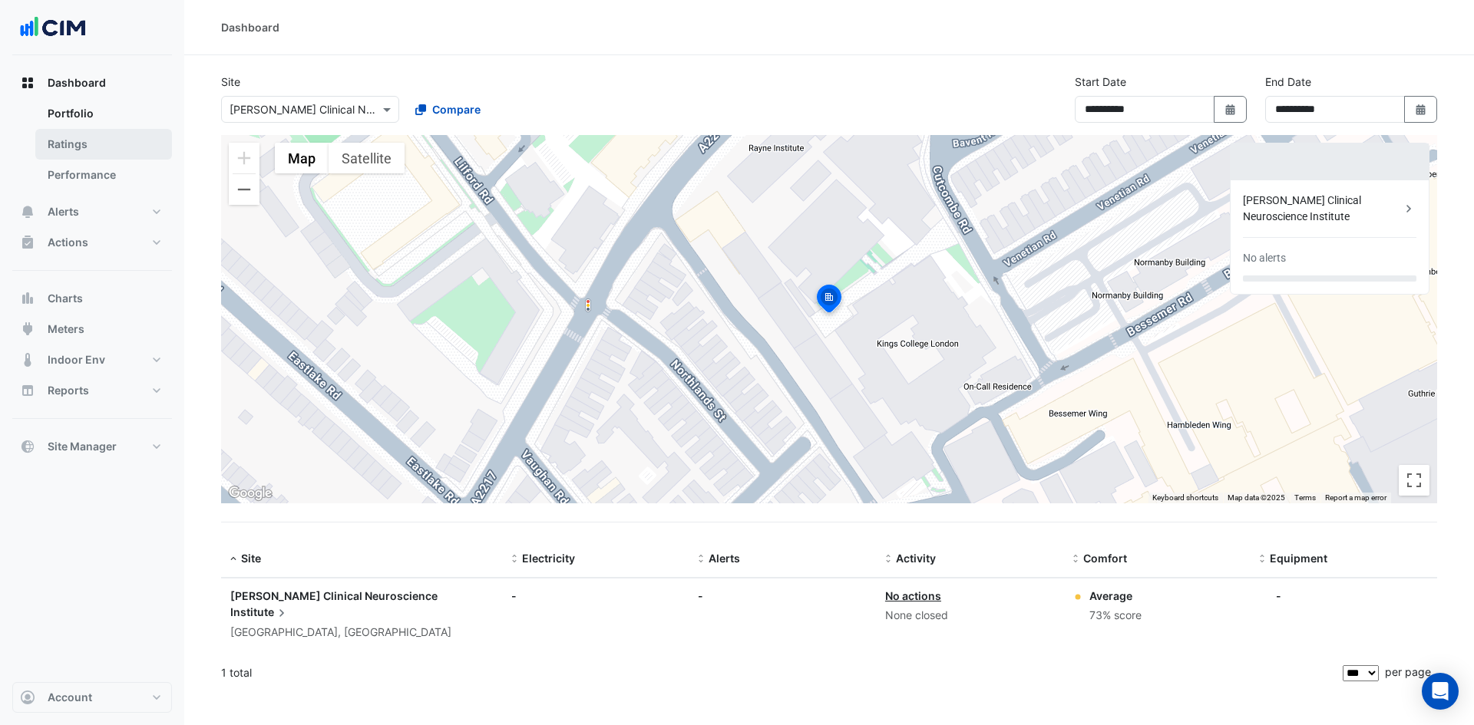 Image resolution: width=1474 pixels, height=725 pixels. What do you see at coordinates (829, 301) in the screenshot?
I see `img: site-pin-selected.svg` at bounding box center [829, 301].